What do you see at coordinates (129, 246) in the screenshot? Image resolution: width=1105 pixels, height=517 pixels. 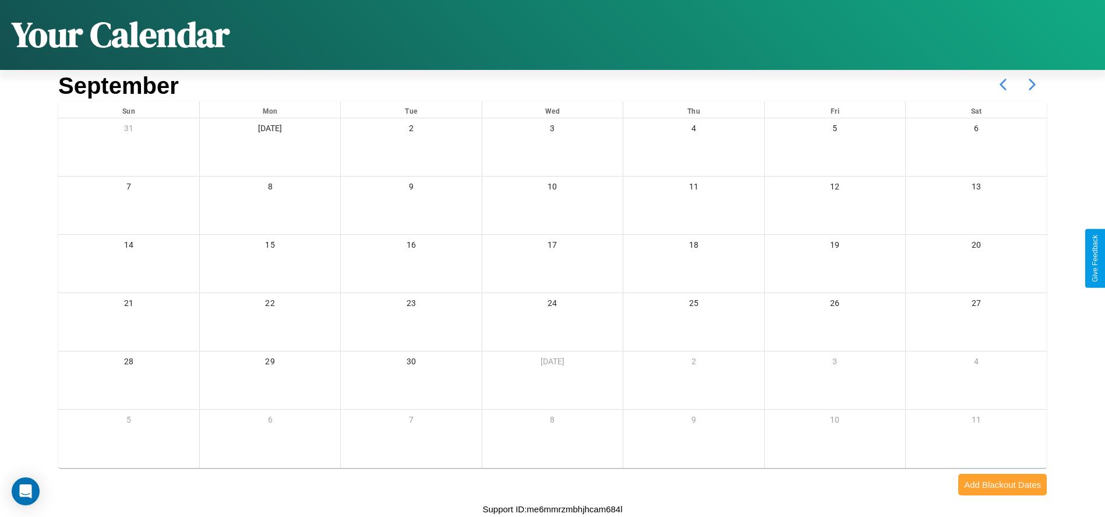 I see `div: 14` at bounding box center [129, 246].